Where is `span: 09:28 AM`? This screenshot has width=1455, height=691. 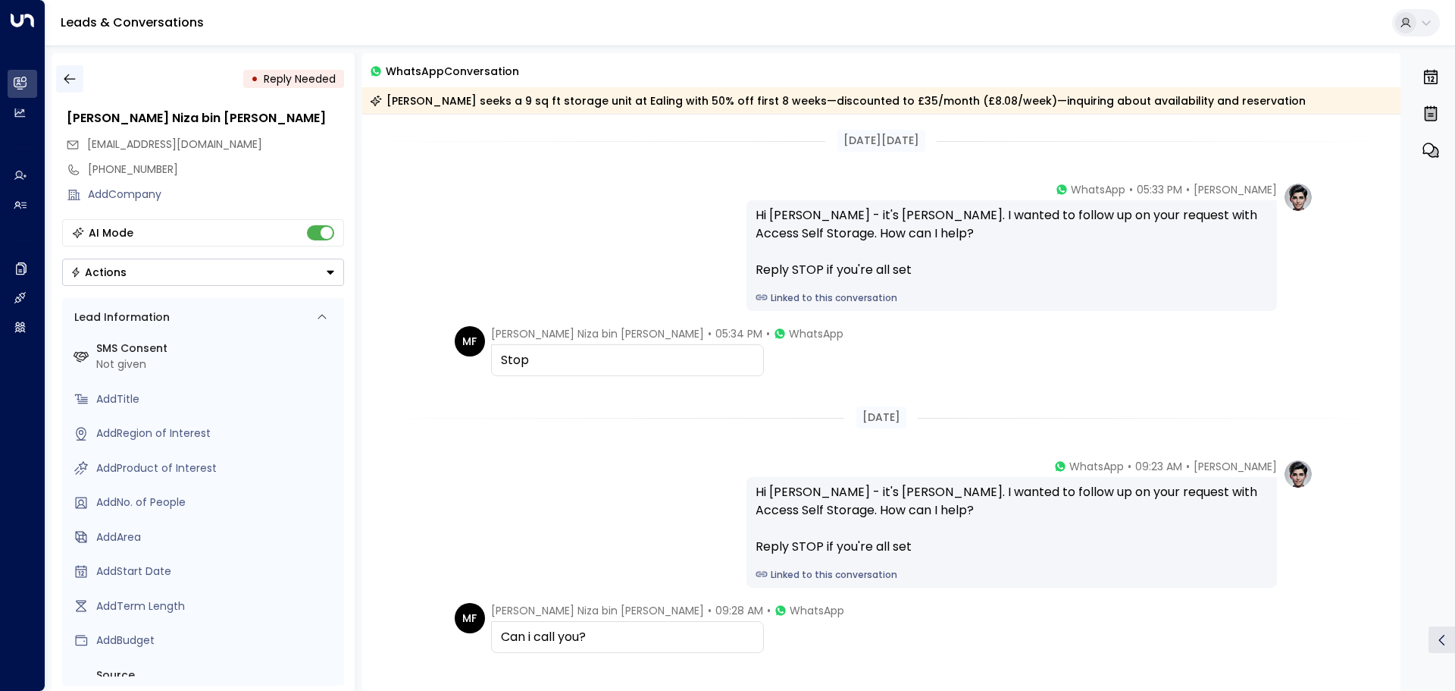
span: 09:28 AM is located at coordinates (739, 610).